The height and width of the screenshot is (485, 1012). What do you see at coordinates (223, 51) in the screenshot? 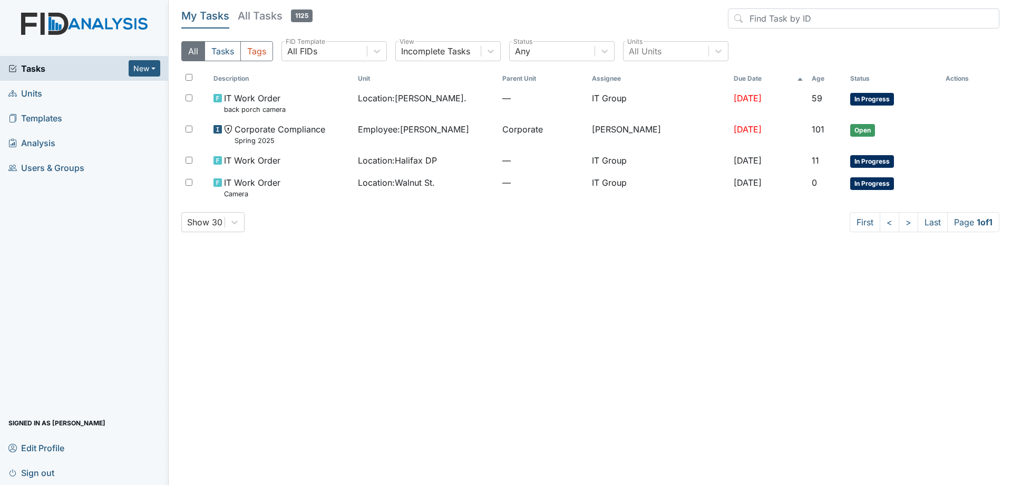
I see `button: Tasks` at bounding box center [223, 51].